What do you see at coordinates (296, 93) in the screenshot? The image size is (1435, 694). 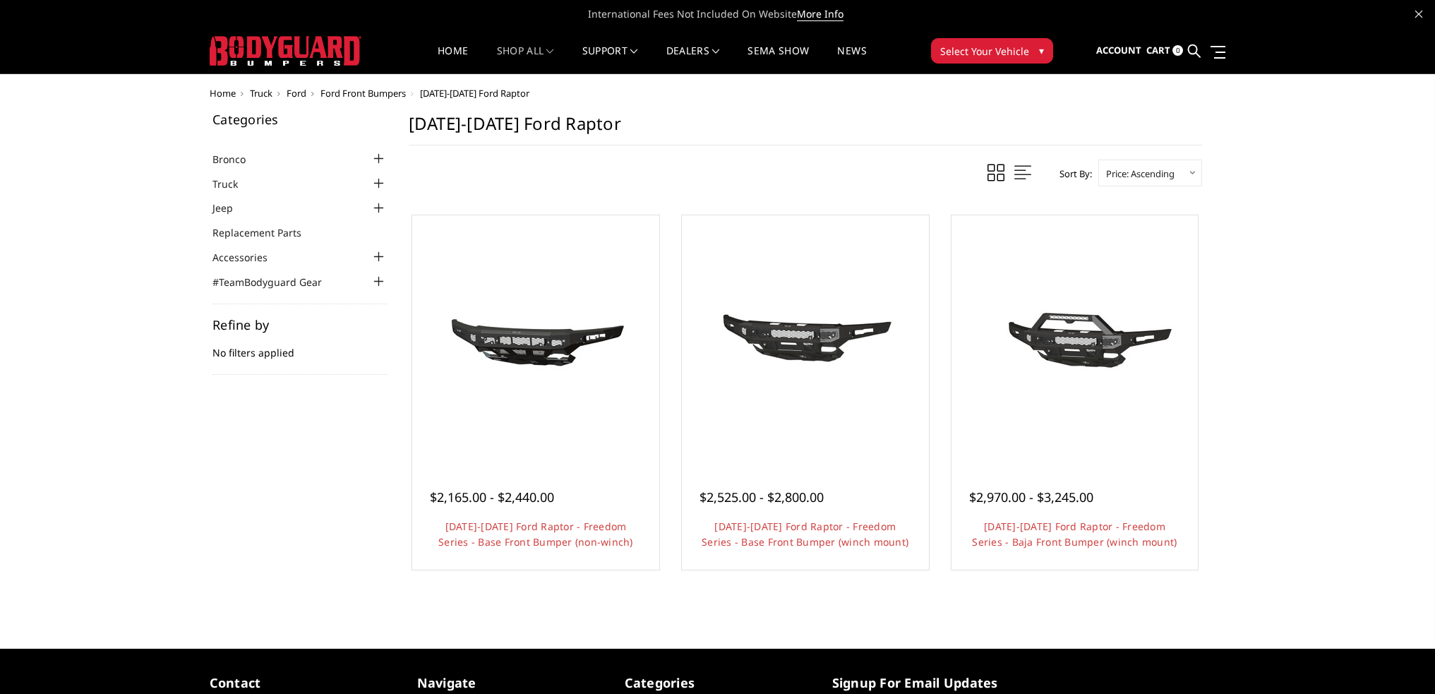 I see `a: Ford` at bounding box center [296, 93].